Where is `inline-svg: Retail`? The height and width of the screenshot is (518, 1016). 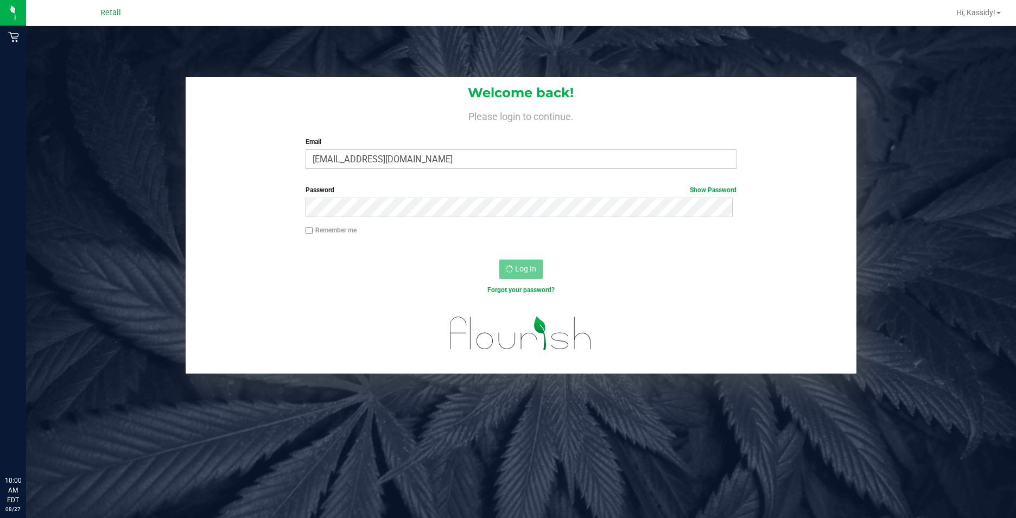 inline-svg: Retail is located at coordinates (14, 37).